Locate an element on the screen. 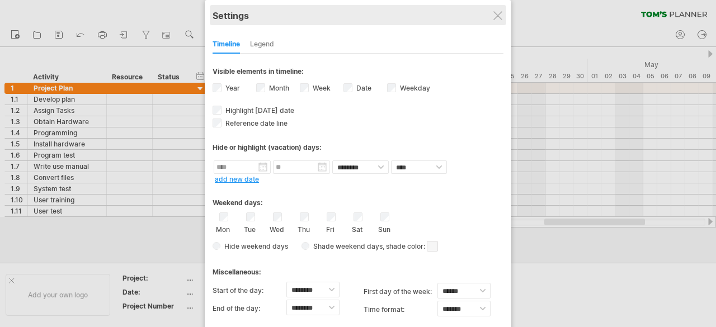  label: Sun is located at coordinates (384, 228).